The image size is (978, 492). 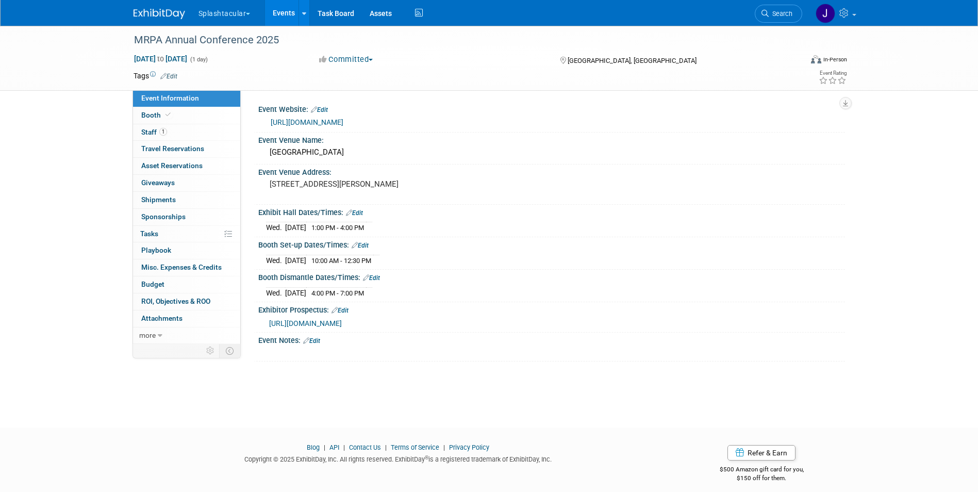 What do you see at coordinates (313, 447) in the screenshot?
I see `a: Blog` at bounding box center [313, 447].